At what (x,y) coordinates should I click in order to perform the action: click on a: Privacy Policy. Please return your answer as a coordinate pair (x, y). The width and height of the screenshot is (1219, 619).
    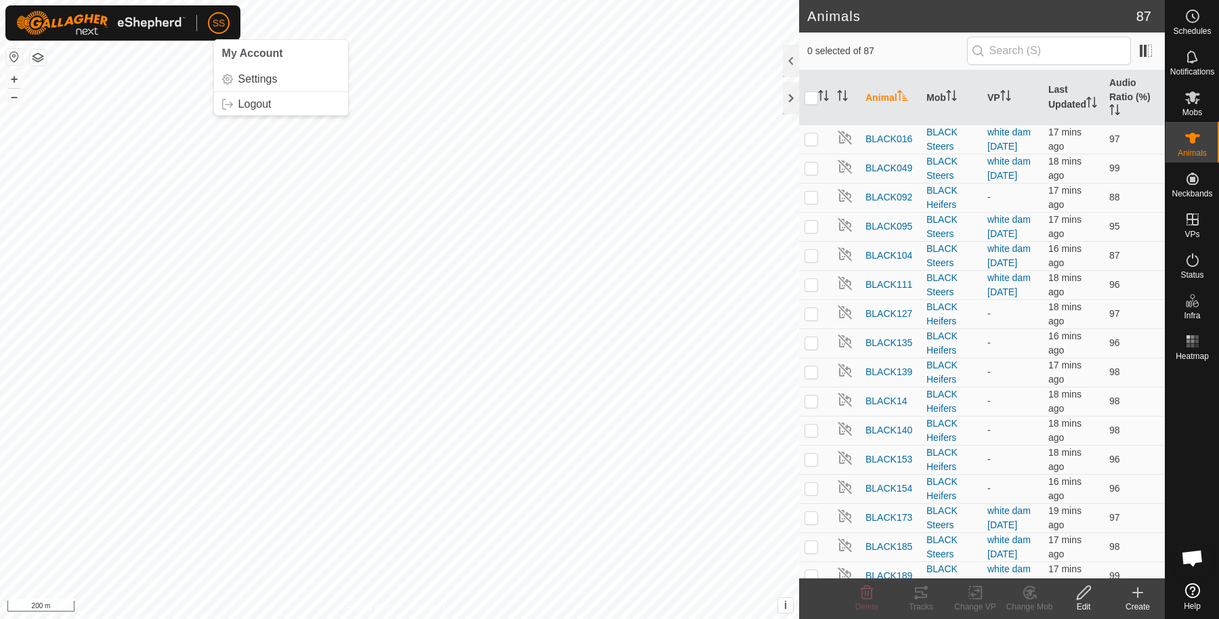
    Looking at the image, I should click on (371, 607).